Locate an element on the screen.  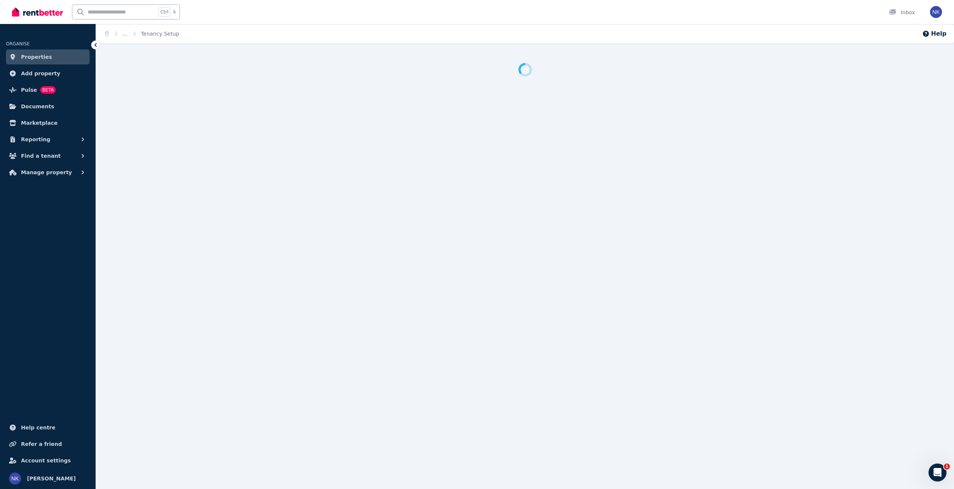
button: Find a tenant is located at coordinates (48, 156).